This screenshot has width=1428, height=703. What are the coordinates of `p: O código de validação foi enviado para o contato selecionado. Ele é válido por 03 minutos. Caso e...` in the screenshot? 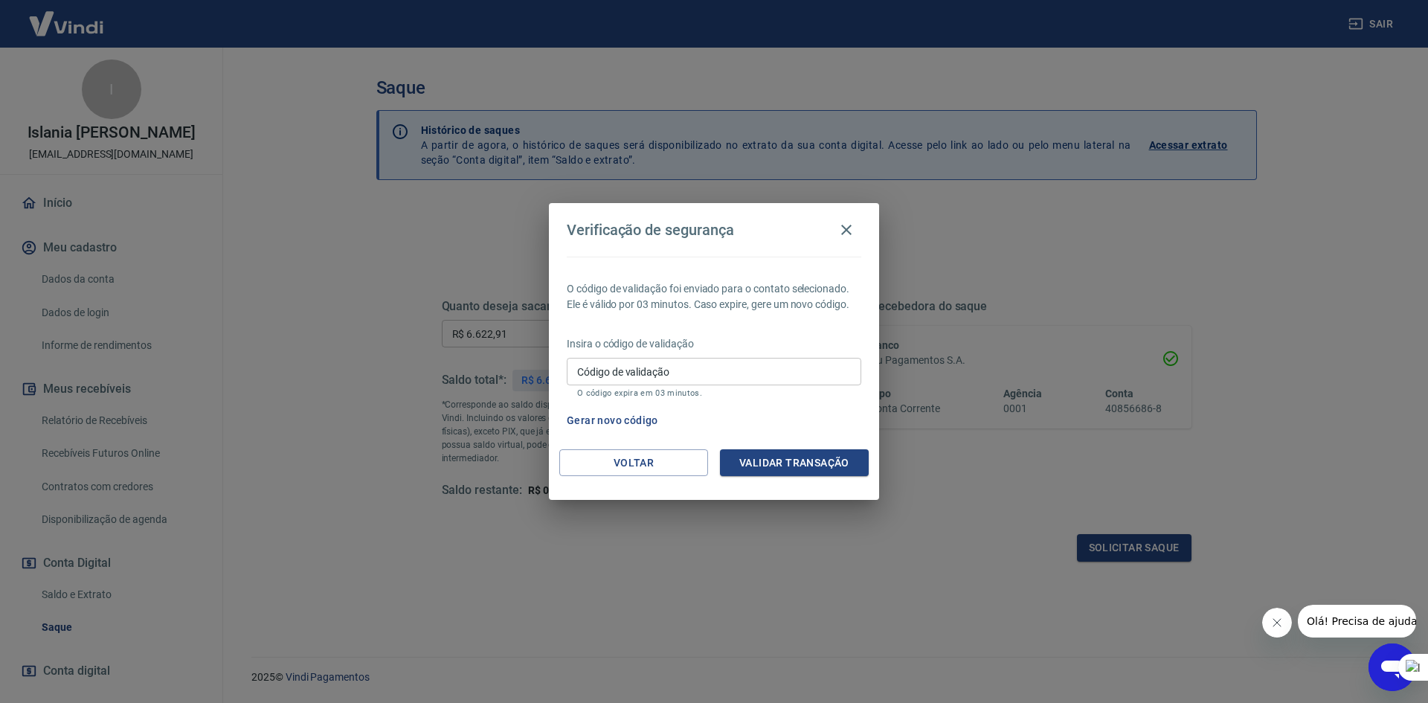 It's located at (714, 297).